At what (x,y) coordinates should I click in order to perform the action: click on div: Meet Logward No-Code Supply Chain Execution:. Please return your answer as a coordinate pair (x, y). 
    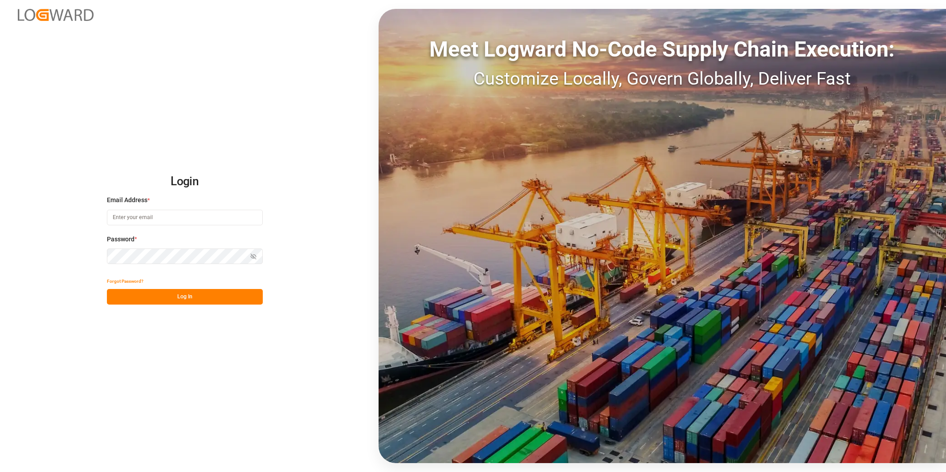
    Looking at the image, I should click on (662, 49).